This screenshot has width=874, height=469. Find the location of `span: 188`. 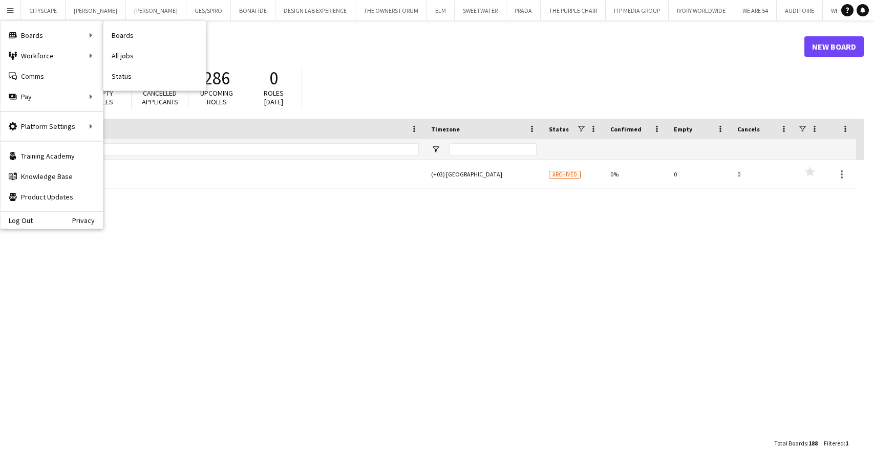

span: 188 is located at coordinates (813, 443).